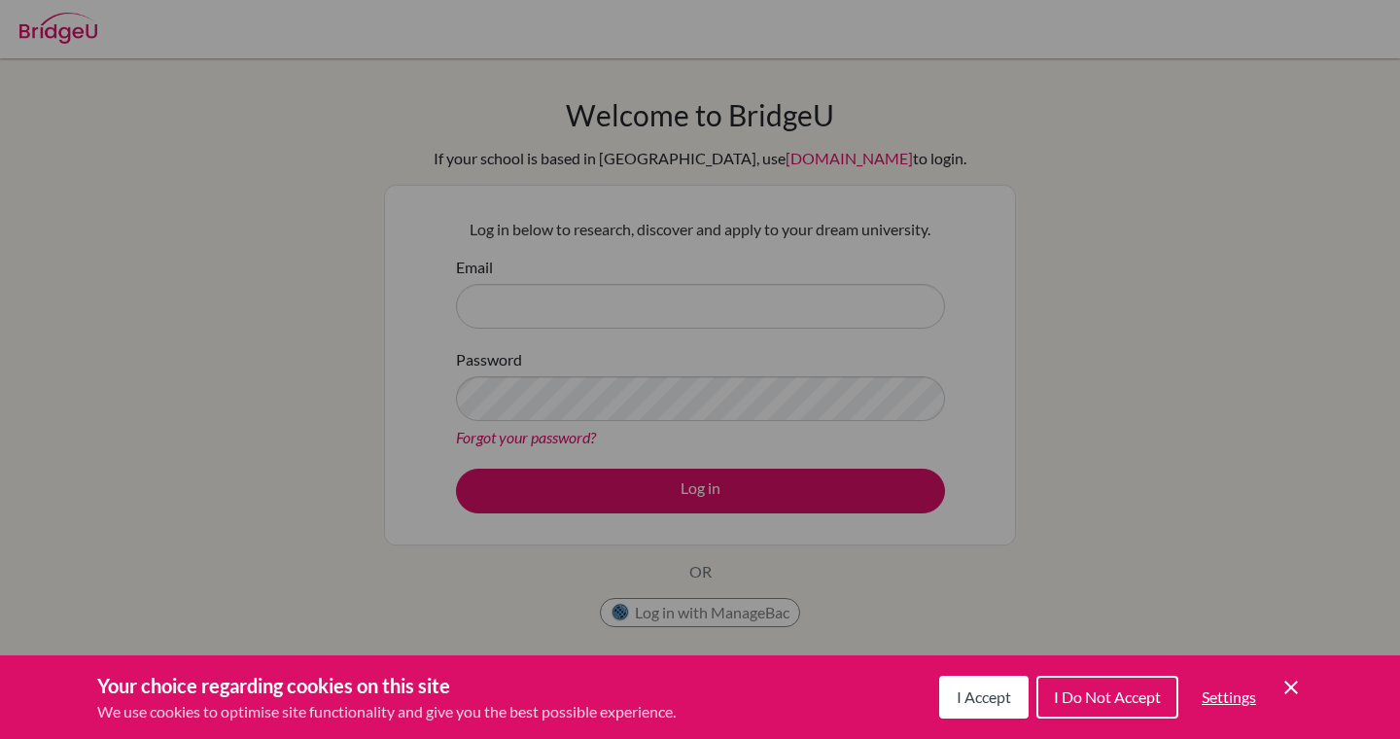 The width and height of the screenshot is (1400, 739). I want to click on button: Settings, so click(1229, 697).